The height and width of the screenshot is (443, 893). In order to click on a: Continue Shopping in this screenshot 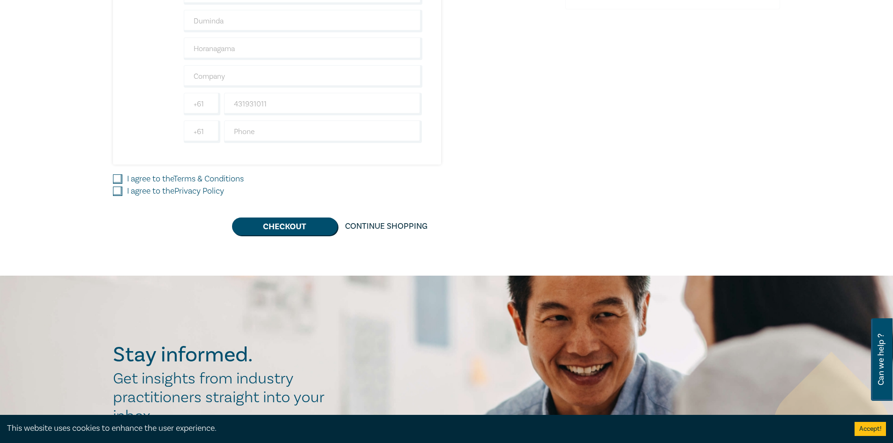, I will do `click(386, 227)`.